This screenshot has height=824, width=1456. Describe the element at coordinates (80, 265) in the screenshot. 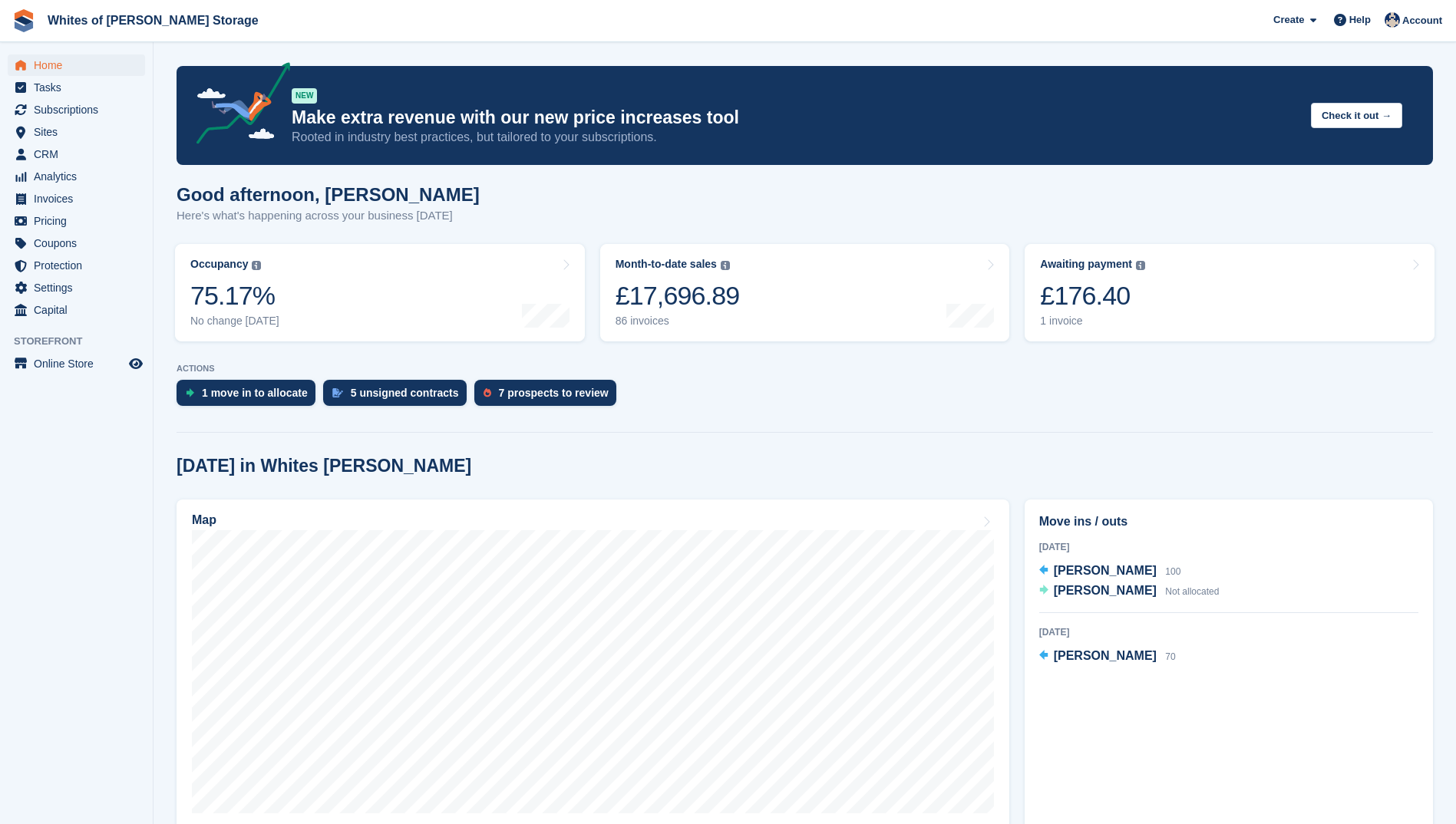

I see `span: Protection` at that location.